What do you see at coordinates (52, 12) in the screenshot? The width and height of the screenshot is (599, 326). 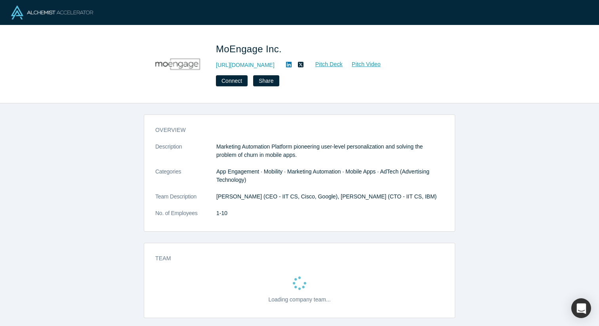 I see `img: Alchemist Logo` at bounding box center [52, 12].